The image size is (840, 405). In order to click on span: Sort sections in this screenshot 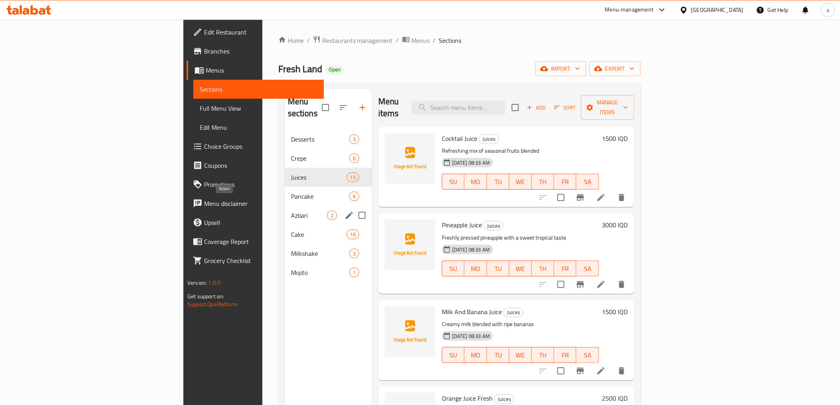, I will do `click(343, 108)`.